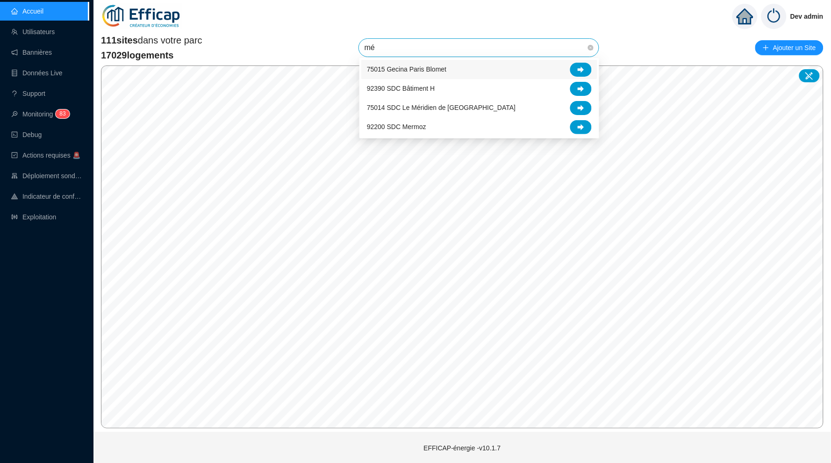 This screenshot has height=463, width=831. What do you see at coordinates (807, 16) in the screenshot?
I see `span: Dev admin` at bounding box center [807, 16].